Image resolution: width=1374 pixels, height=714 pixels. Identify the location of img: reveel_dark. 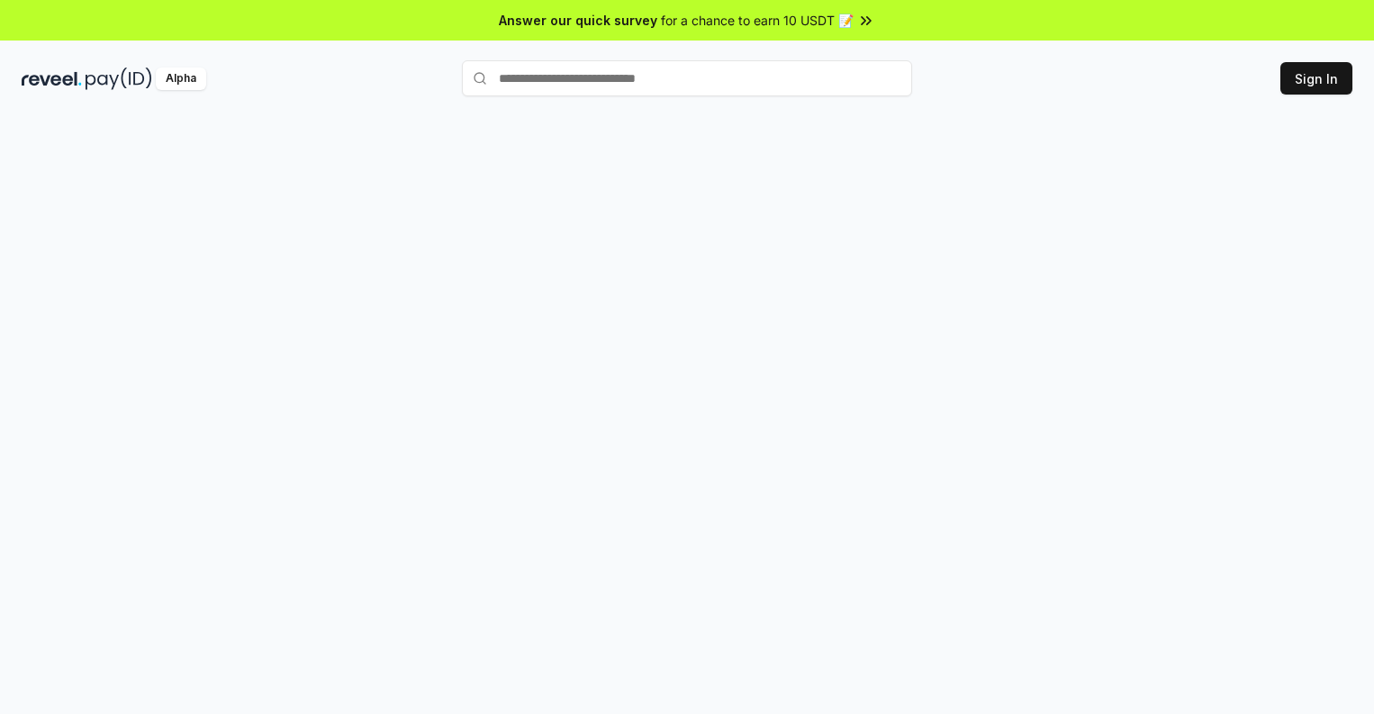
(51, 78).